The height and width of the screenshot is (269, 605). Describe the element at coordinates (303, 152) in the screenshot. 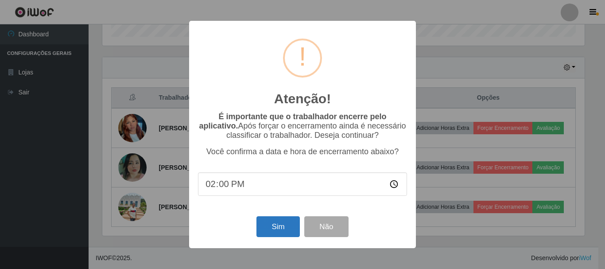

I see `p: Você confirma a data e hora de encerramento abaixo?` at that location.